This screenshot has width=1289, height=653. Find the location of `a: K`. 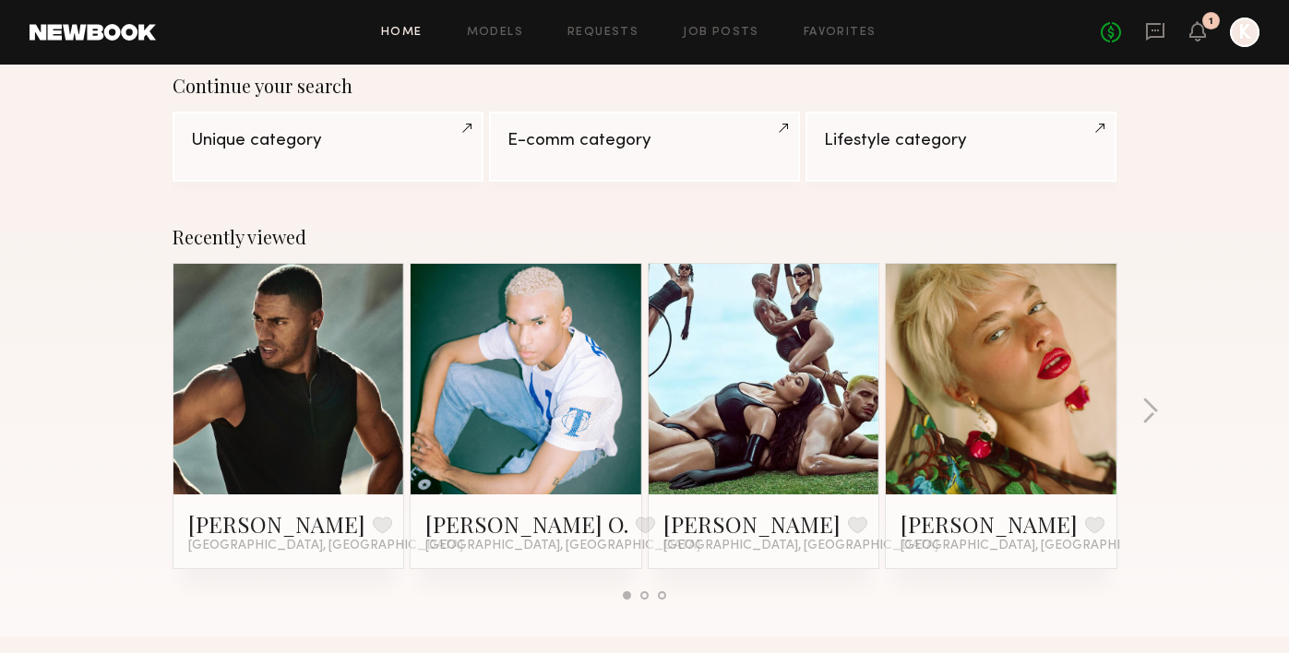

a: K is located at coordinates (1245, 32).